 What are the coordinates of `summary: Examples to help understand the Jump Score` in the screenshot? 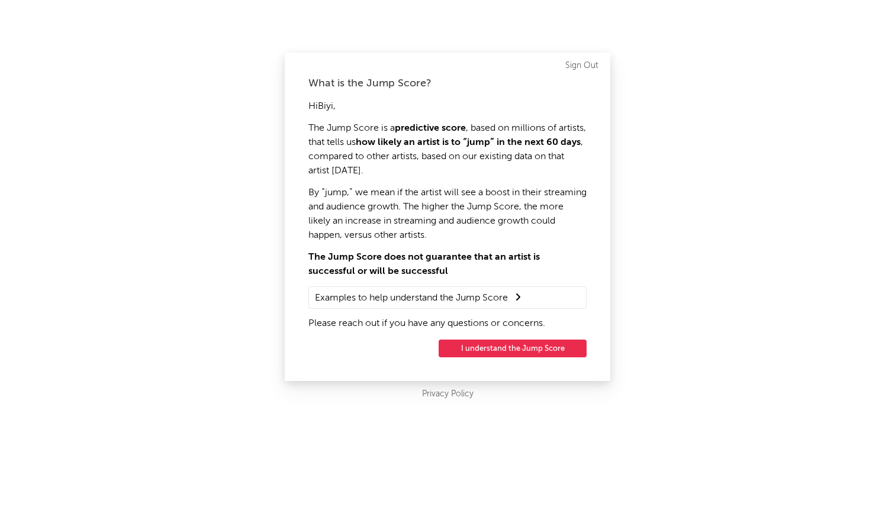 It's located at (448, 298).